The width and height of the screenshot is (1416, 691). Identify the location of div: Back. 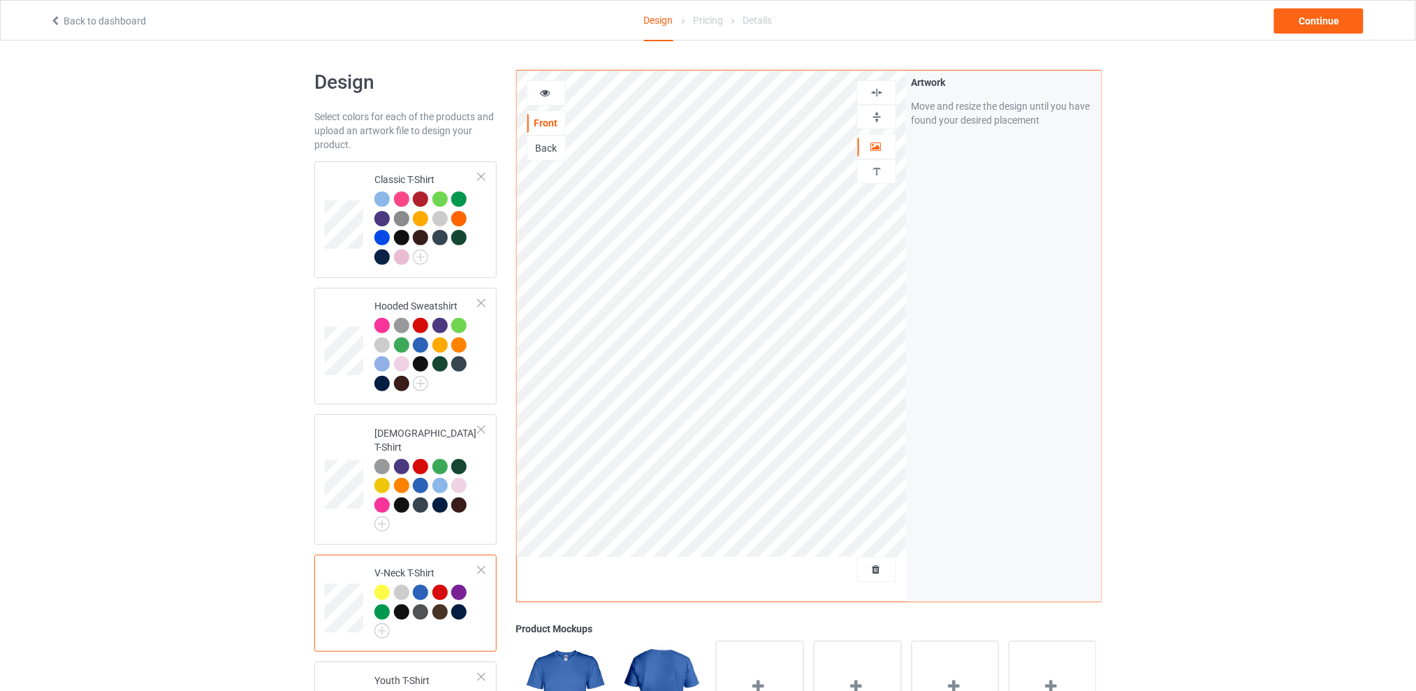
(546, 148).